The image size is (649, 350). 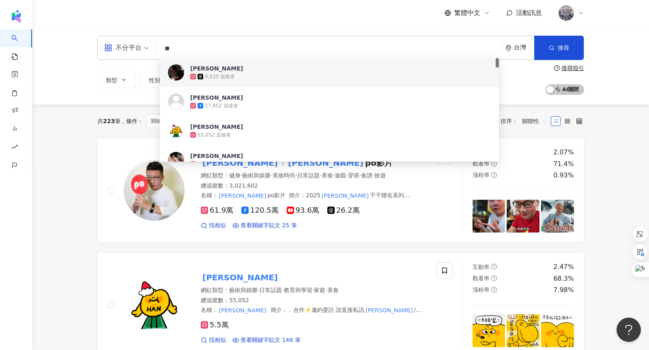 I want to click on span: 120.5萬, so click(x=260, y=211).